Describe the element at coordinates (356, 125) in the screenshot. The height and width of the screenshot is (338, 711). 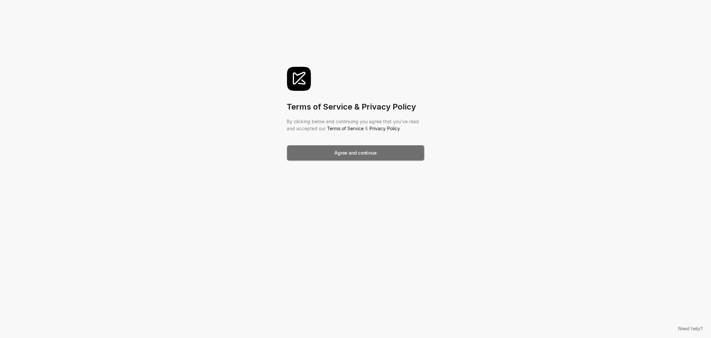
I see `p: By clicking below and continuing you agree that you've read and accepted our & .` at that location.